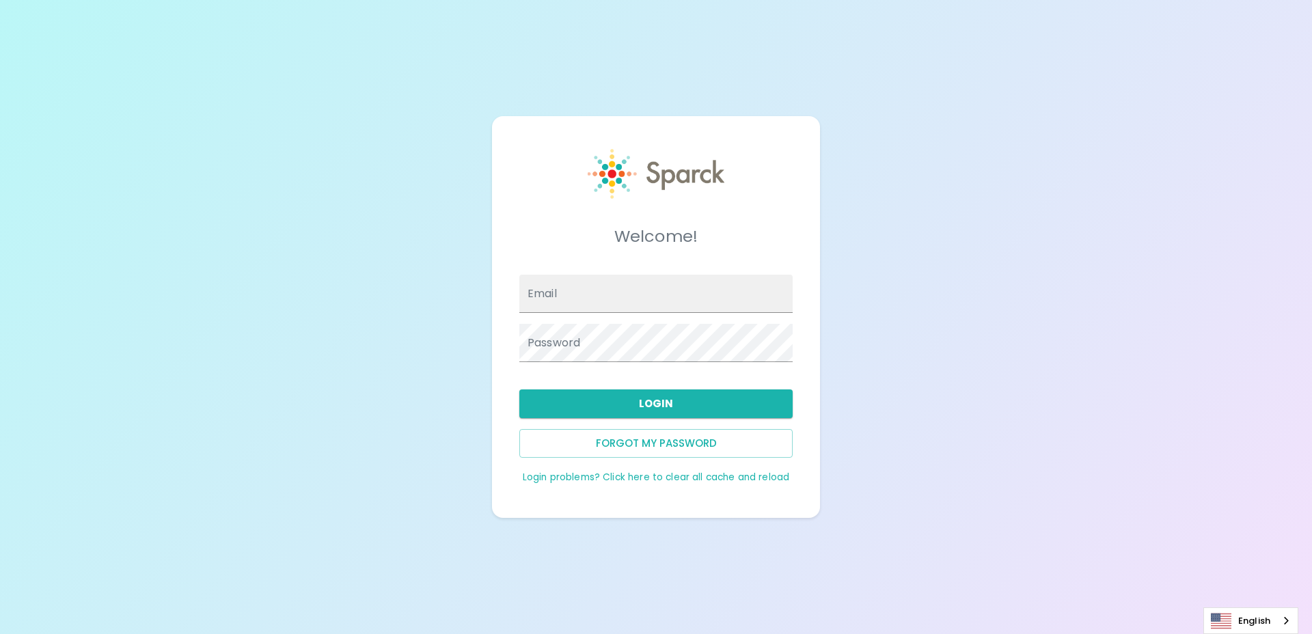  I want to click on aside: Language selected: English, so click(1250, 620).